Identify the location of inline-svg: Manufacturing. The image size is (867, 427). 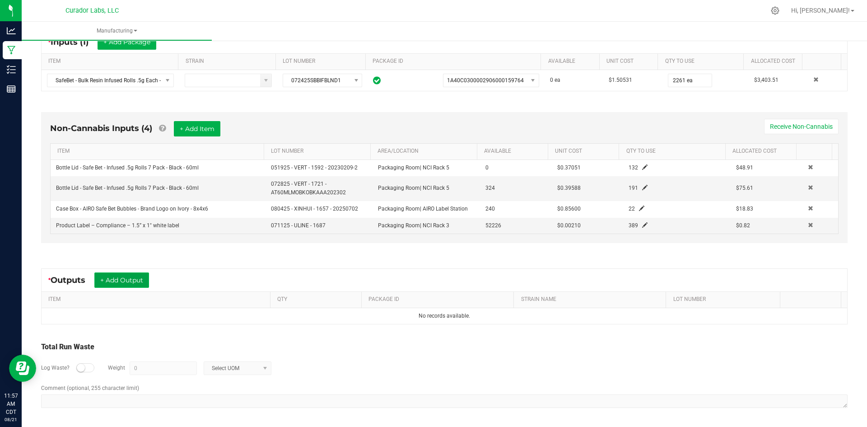
(11, 50).